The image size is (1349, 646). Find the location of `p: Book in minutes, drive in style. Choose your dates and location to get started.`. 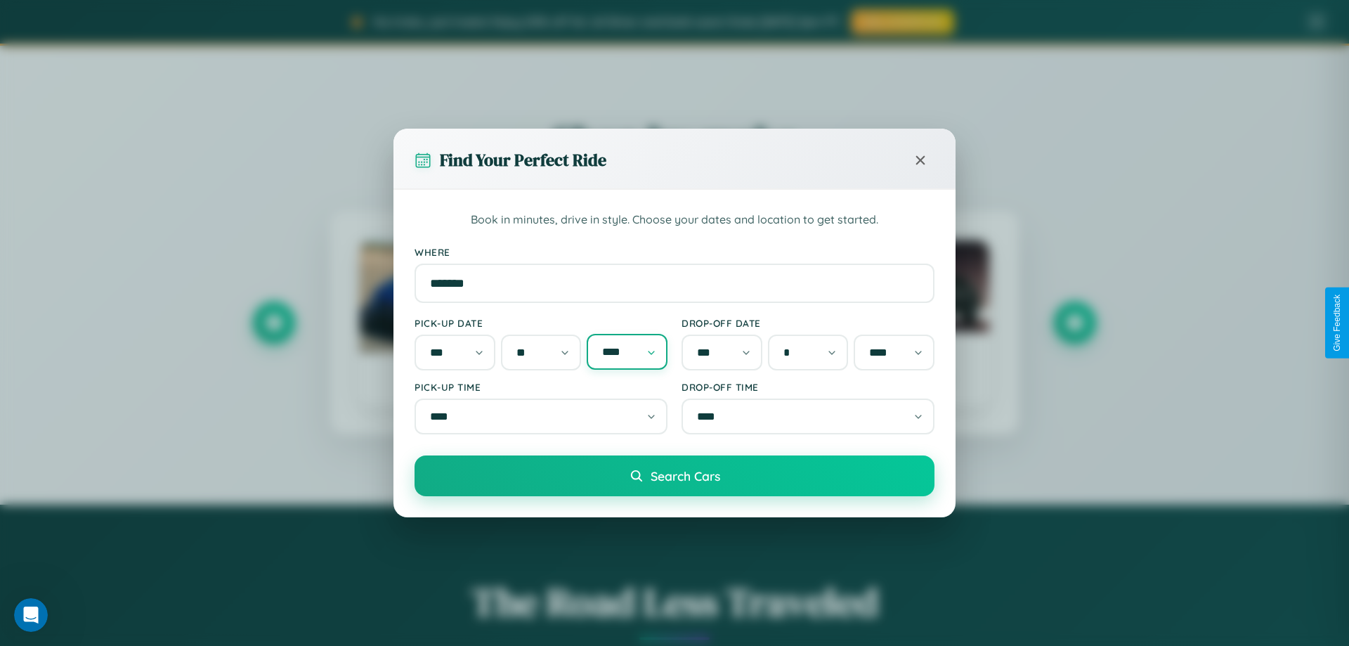

p: Book in minutes, drive in style. Choose your dates and location to get started. is located at coordinates (675, 220).